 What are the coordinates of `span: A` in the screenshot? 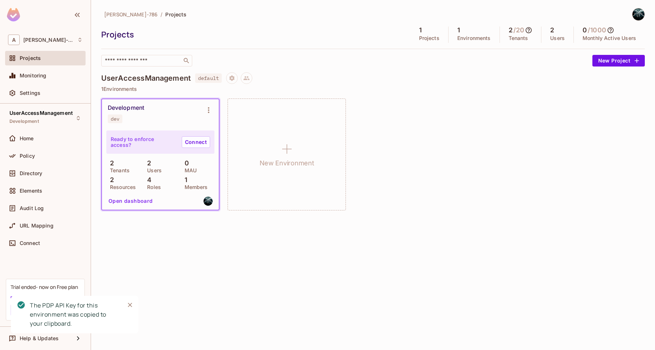 It's located at (14, 40).